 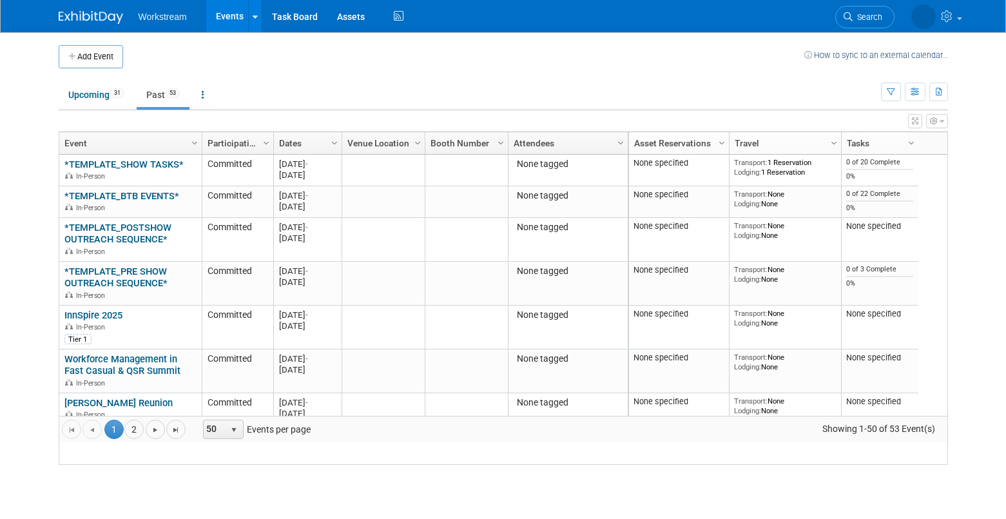 What do you see at coordinates (163, 95) in the screenshot?
I see `a: Past53` at bounding box center [163, 95].